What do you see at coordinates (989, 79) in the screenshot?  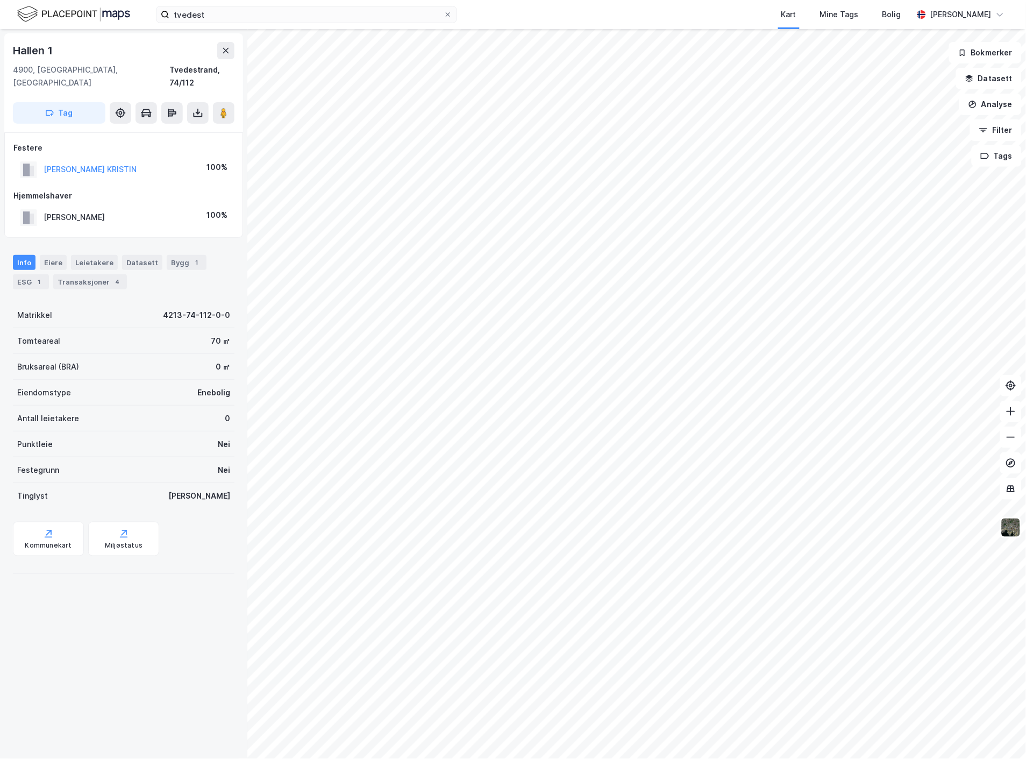 I see `button: Datasett` at bounding box center [989, 79].